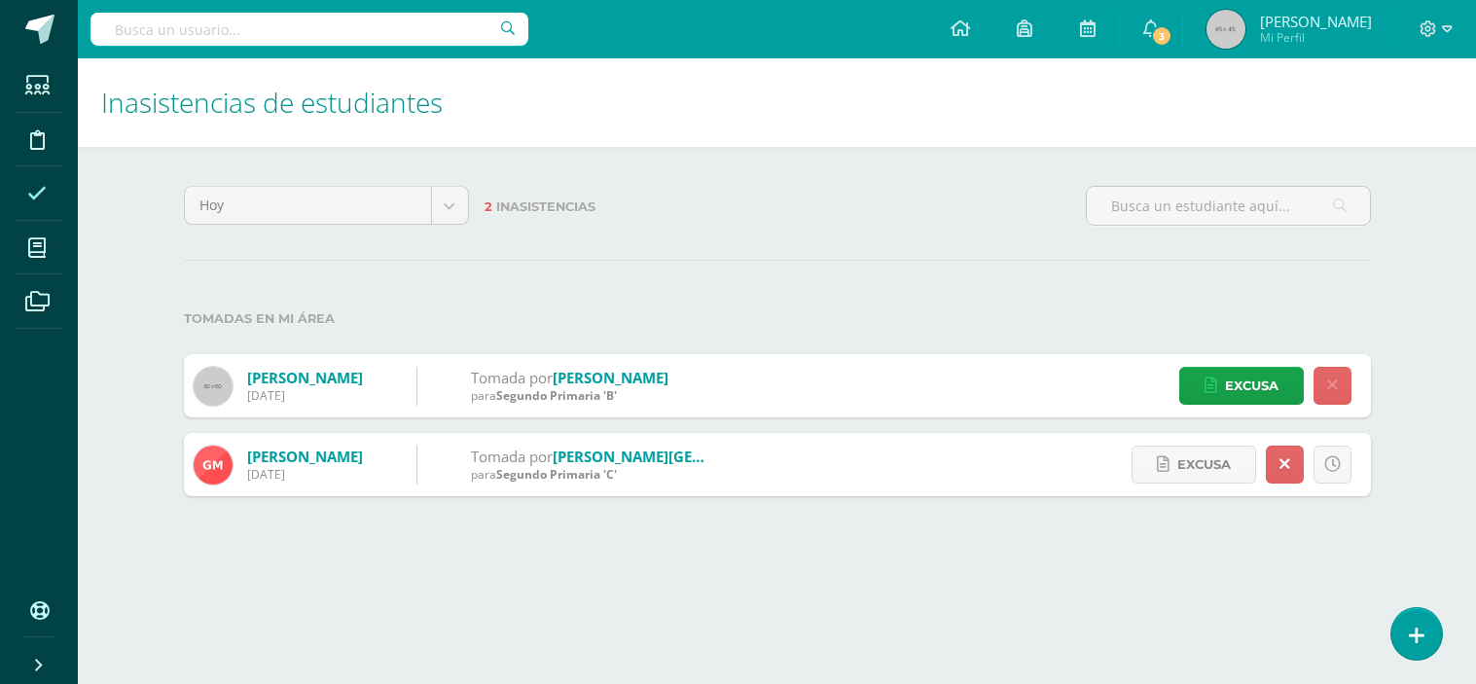 This screenshot has height=684, width=1476. What do you see at coordinates (1228, 205) in the screenshot?
I see `input: Busca un estudiante aquí...` at bounding box center [1228, 205].